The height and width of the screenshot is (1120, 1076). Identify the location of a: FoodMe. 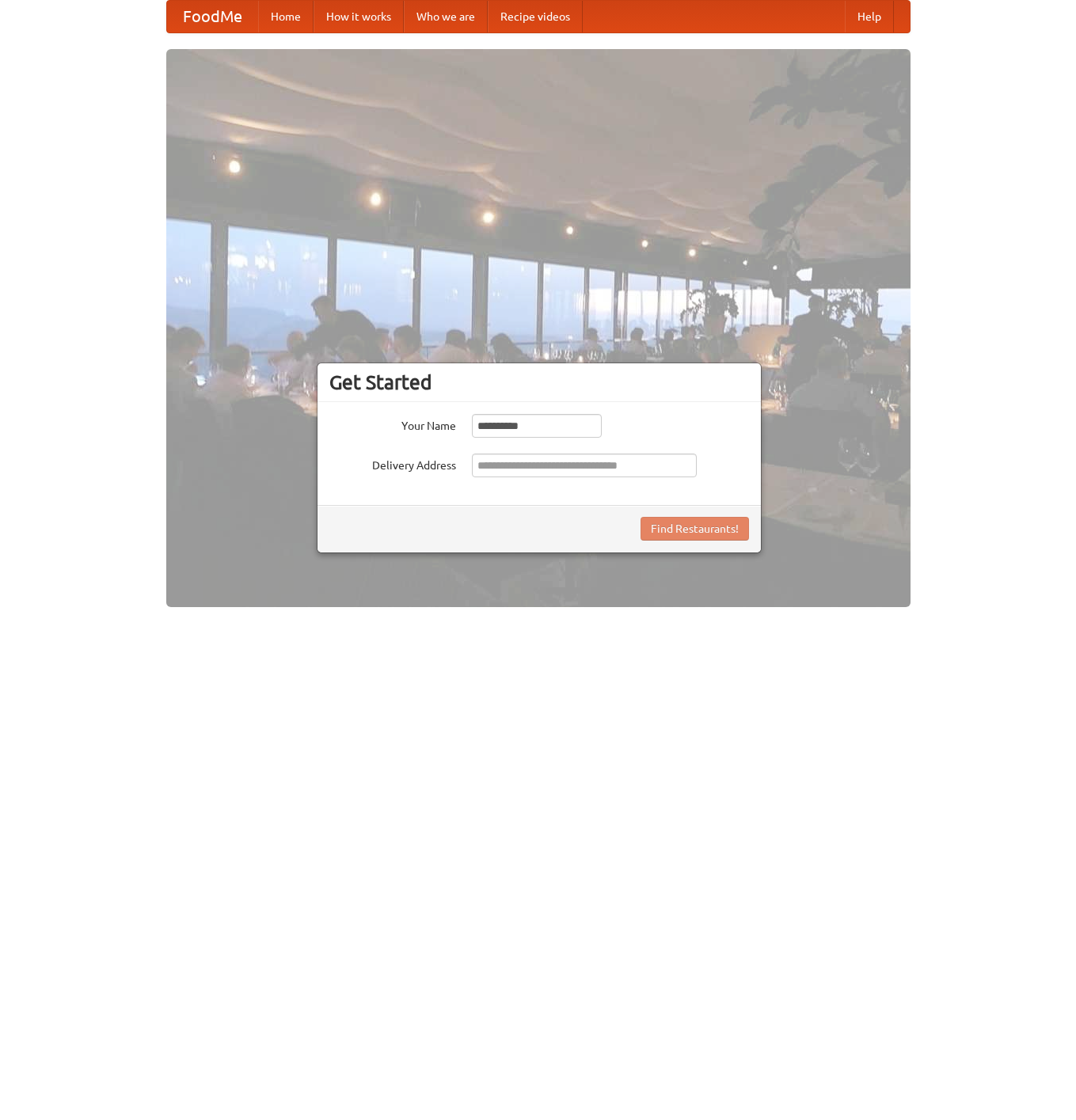
(212, 17).